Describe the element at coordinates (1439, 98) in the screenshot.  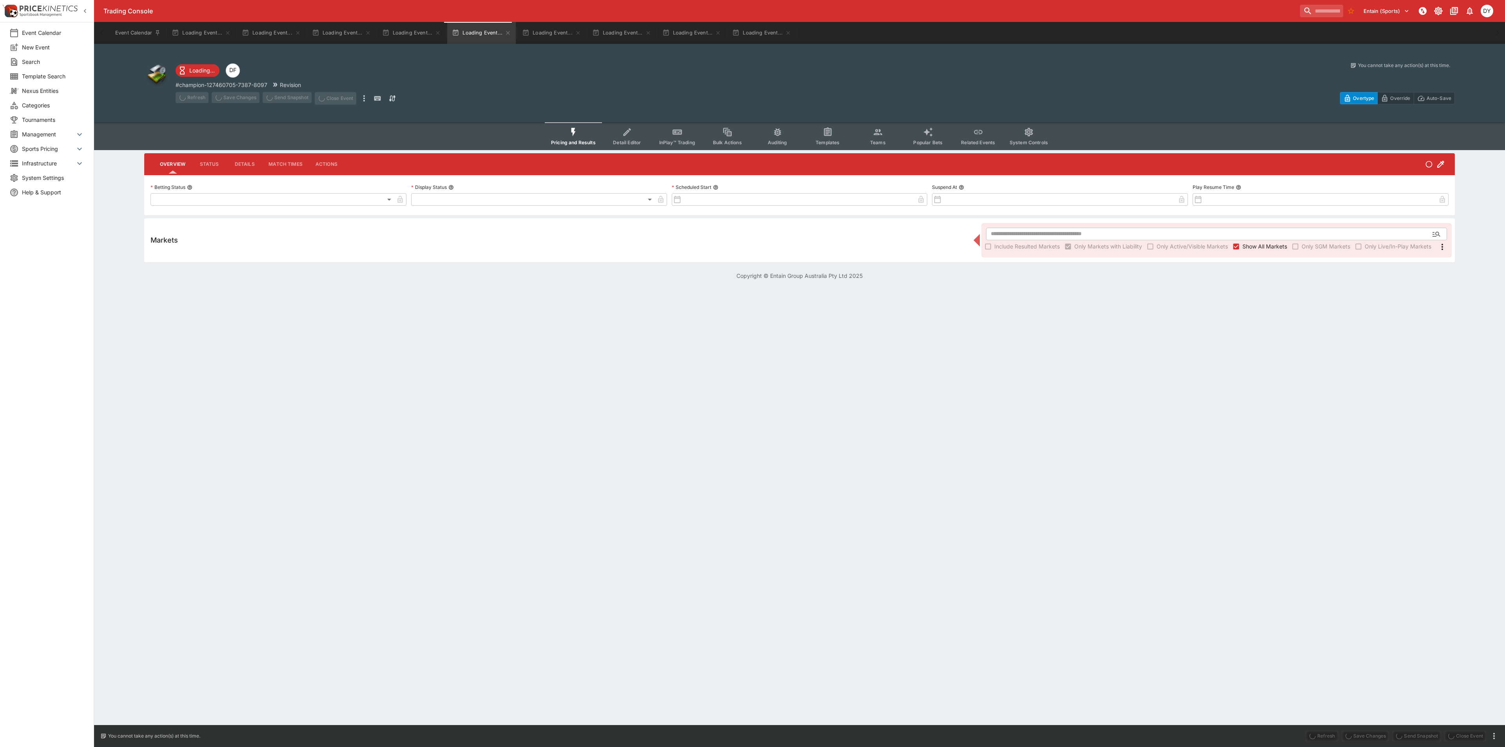
I see `p: Auto-Save` at that location.